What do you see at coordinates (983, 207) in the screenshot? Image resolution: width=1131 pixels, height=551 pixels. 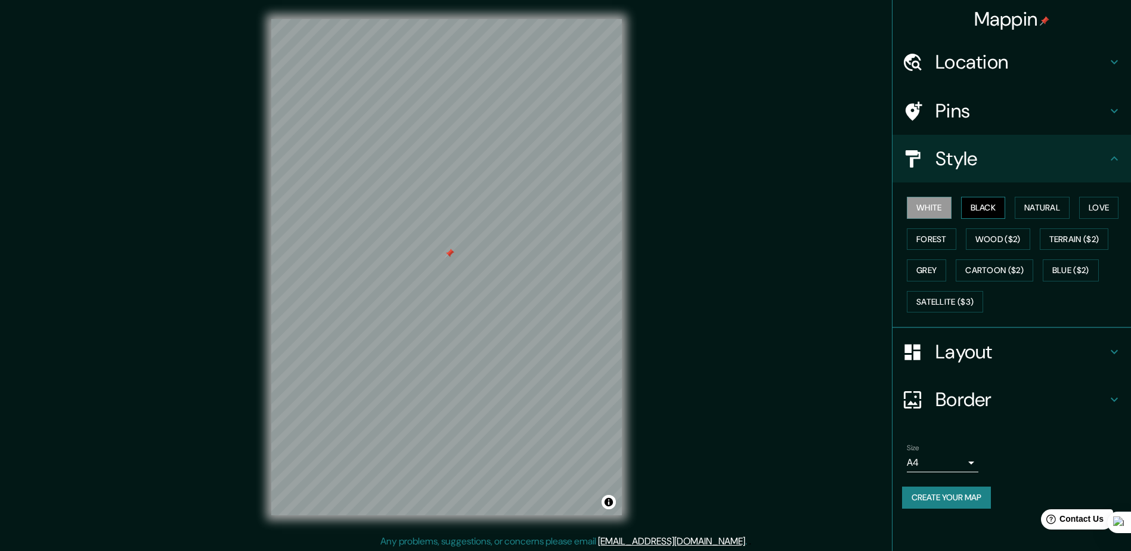 I see `button: Black` at bounding box center [983, 207].